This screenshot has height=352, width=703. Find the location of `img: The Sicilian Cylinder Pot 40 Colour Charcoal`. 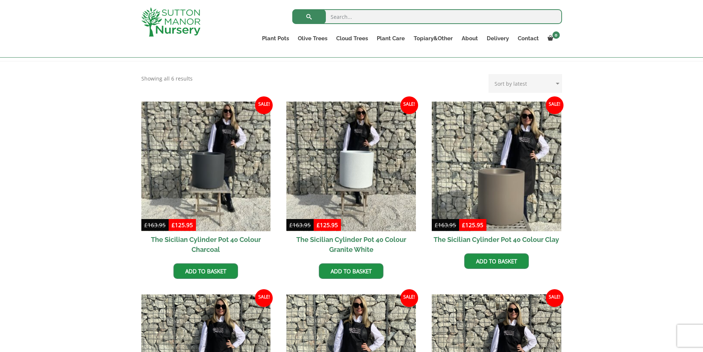

img: The Sicilian Cylinder Pot 40 Colour Charcoal is located at coordinates (206, 166).